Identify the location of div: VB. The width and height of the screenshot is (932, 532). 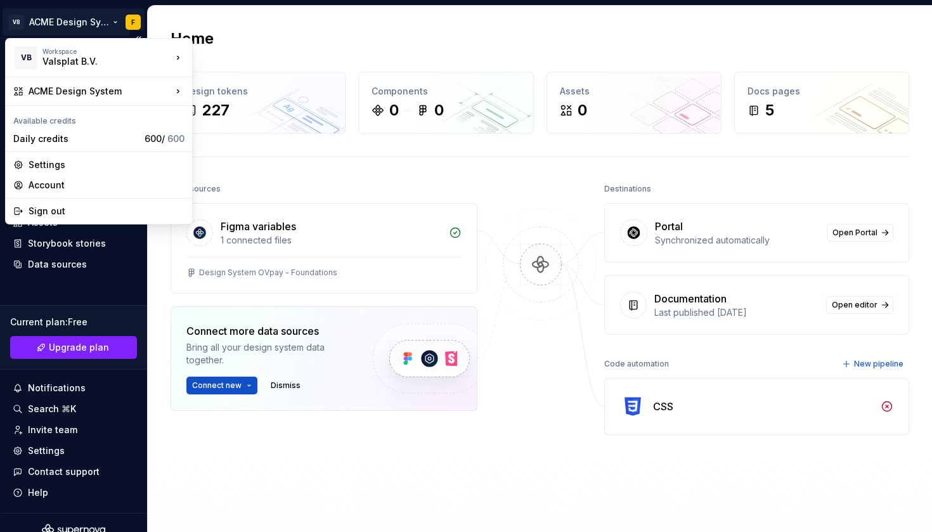
(26, 58).